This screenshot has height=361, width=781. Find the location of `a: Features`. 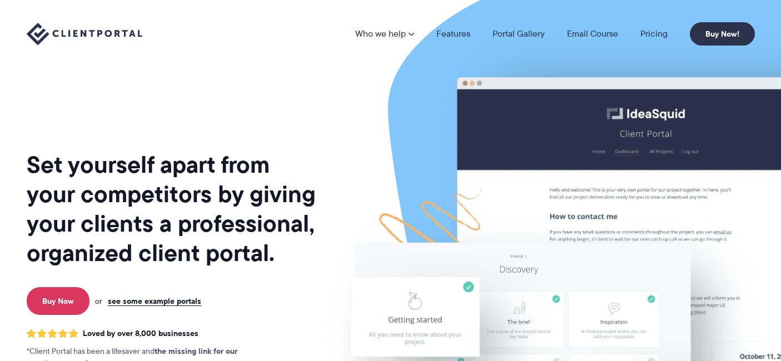

a: Features is located at coordinates (453, 34).